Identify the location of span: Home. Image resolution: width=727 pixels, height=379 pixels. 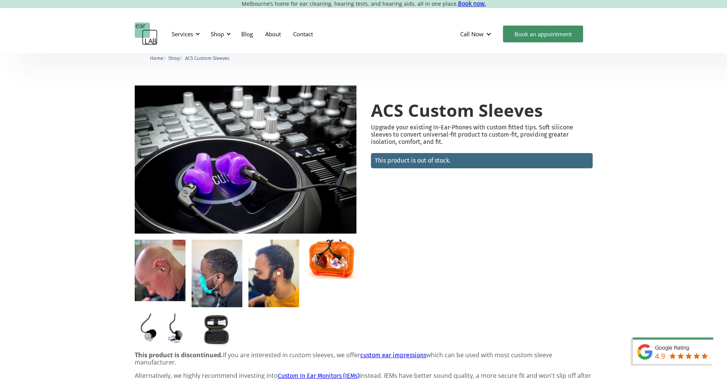
(156, 58).